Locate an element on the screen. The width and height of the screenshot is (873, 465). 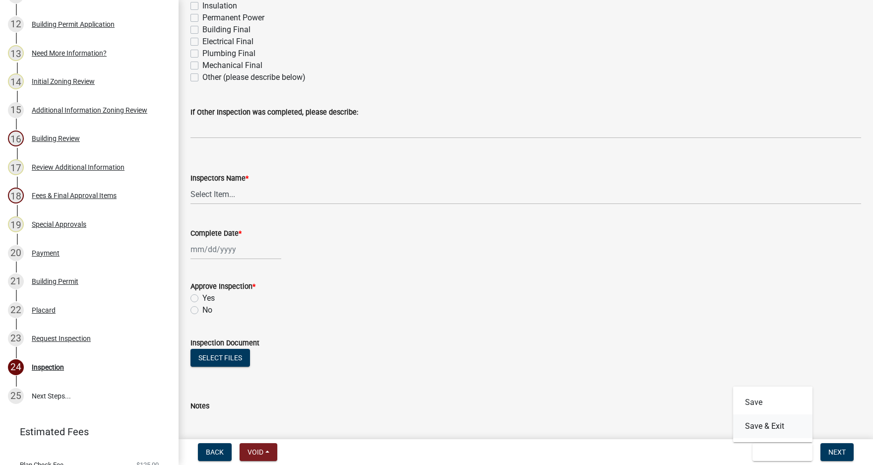
div: Building Permit Application is located at coordinates (73, 24).